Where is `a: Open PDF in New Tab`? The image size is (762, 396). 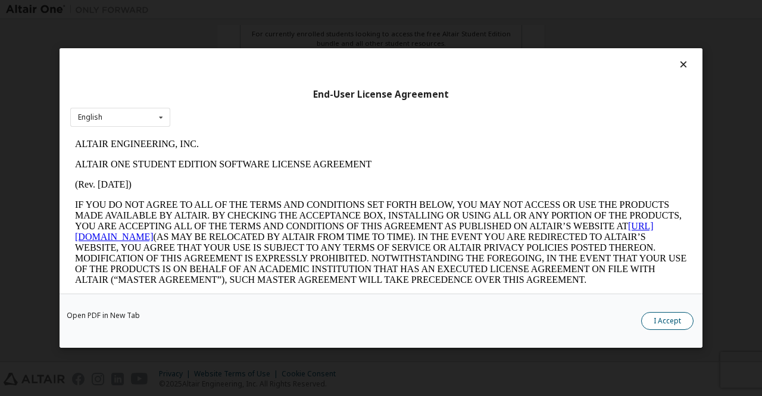
a: Open PDF in New Tab is located at coordinates (103, 316).